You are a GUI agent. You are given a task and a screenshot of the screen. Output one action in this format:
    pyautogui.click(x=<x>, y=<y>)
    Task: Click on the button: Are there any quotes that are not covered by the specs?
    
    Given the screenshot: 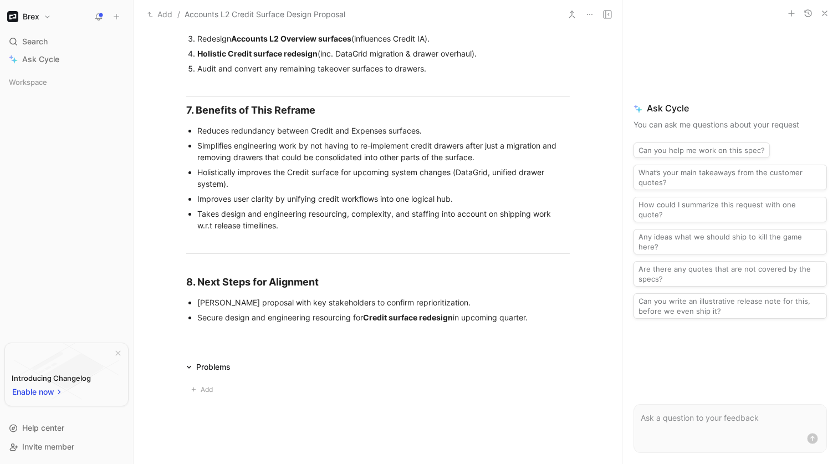 What is the action you would take?
    pyautogui.click(x=730, y=274)
    